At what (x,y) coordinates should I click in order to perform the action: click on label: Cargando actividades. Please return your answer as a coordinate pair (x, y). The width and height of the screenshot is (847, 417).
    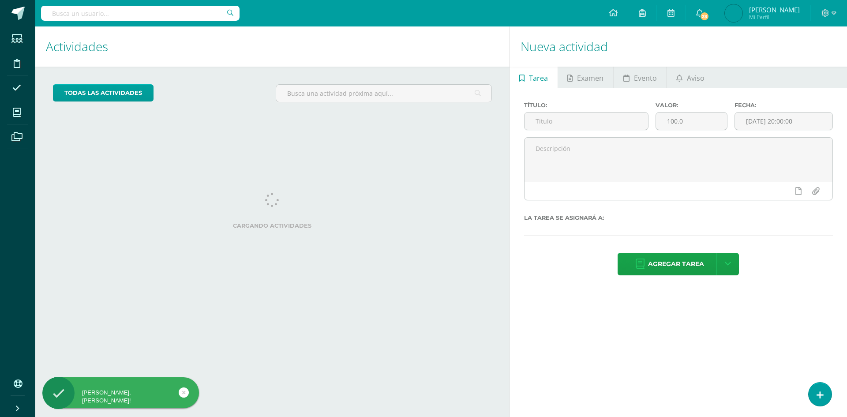
    Looking at the image, I should click on (272, 225).